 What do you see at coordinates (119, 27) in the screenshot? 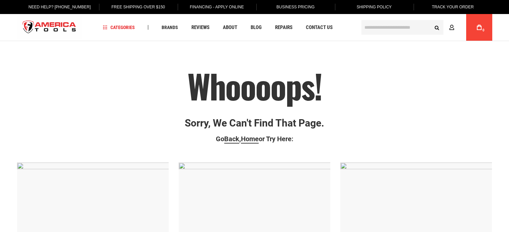
I see `a: Categories` at bounding box center [119, 27].